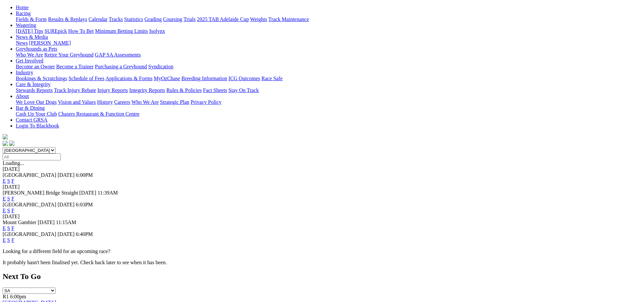 The width and height of the screenshot is (631, 302). I want to click on div: Care & Integrity, so click(322, 90).